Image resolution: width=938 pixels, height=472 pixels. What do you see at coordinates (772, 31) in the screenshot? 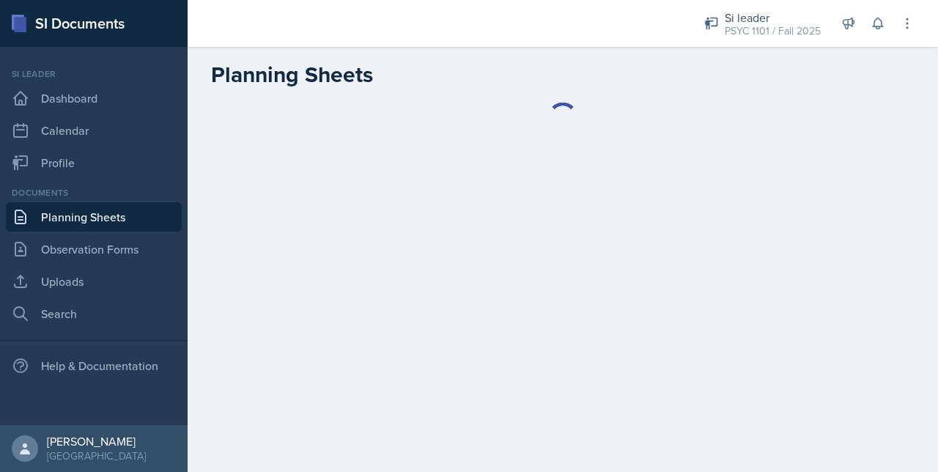
I see `div: PSYC 1101 / Fall 2025` at bounding box center [772, 31].